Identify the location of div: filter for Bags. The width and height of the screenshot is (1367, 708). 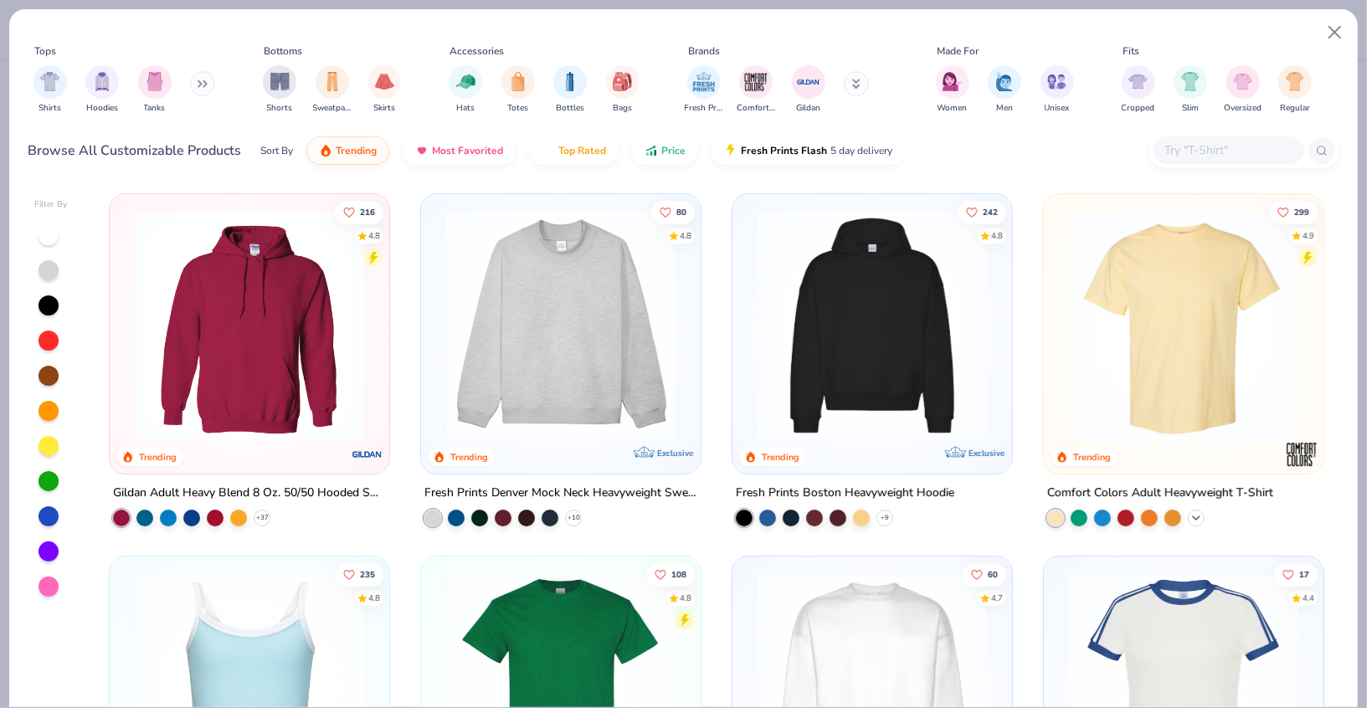
(623, 90).